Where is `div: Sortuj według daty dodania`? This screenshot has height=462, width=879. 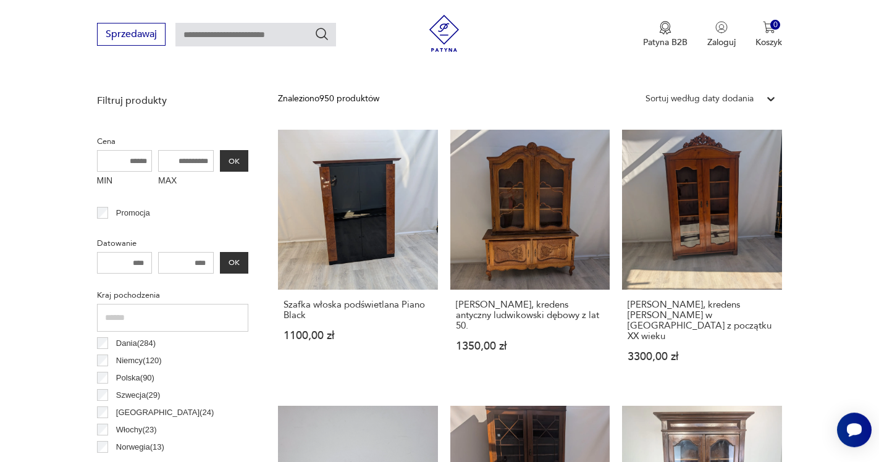 div: Sortuj według daty dodania is located at coordinates (700, 99).